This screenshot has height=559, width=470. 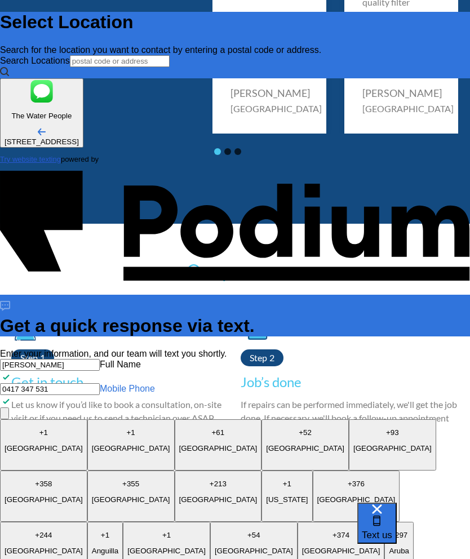 I want to click on p: Aruba, so click(x=399, y=550).